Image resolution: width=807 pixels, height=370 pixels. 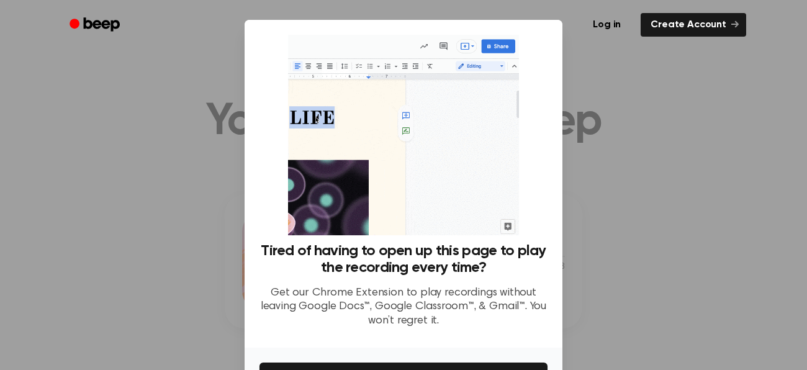 I want to click on a: Log in, so click(x=606, y=25).